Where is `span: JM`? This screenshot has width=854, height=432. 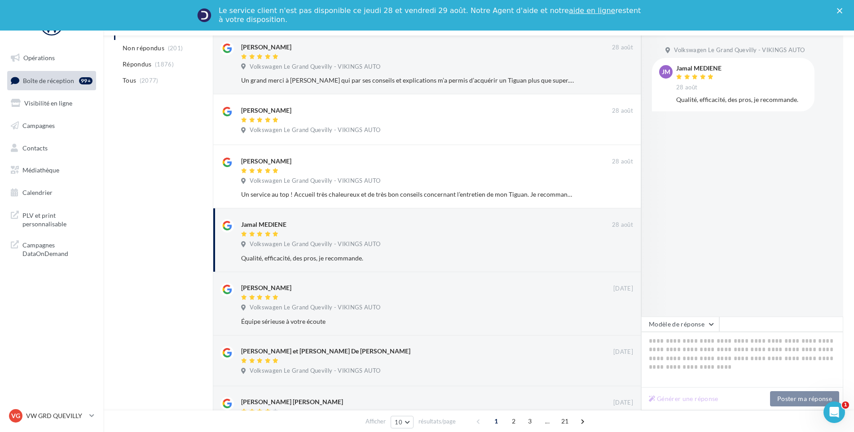
span: JM is located at coordinates (666, 72).